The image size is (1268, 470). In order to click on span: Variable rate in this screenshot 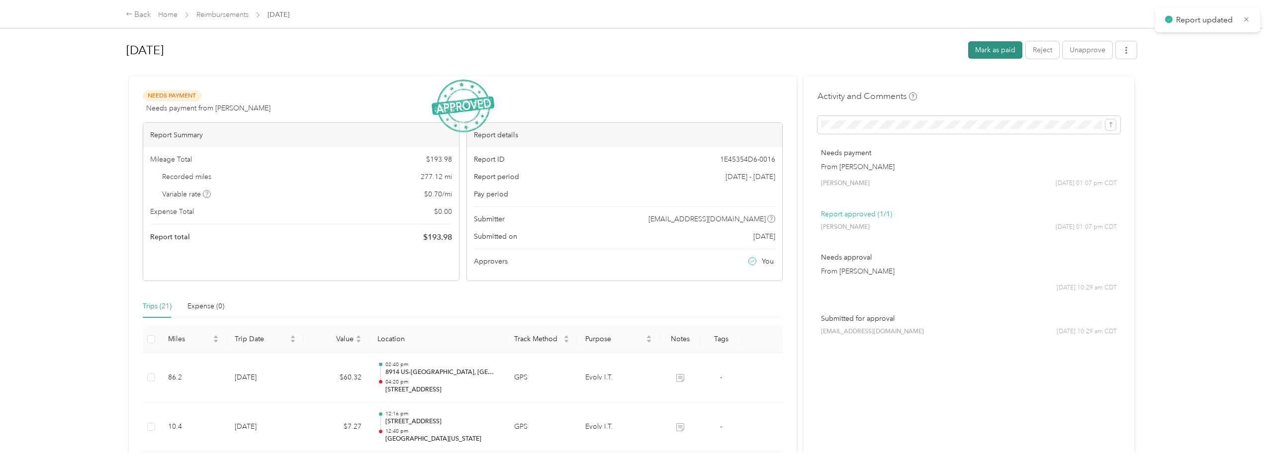, I will do `click(186, 194)`.